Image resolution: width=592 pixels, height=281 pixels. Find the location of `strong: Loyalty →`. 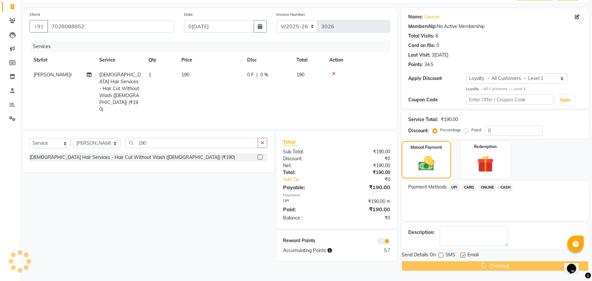

strong: Loyalty → is located at coordinates (475, 89).